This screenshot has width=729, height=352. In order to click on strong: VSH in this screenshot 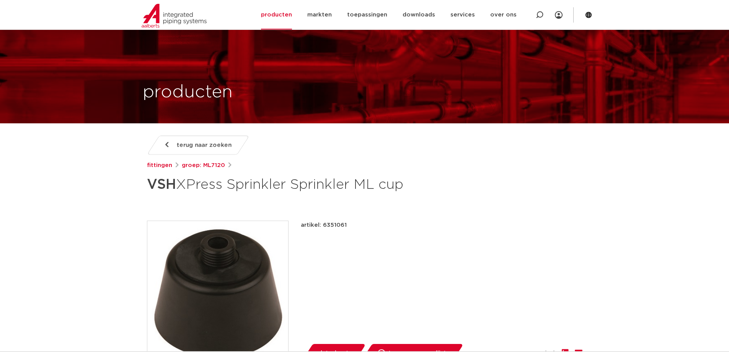, I will do `click(162, 185)`.